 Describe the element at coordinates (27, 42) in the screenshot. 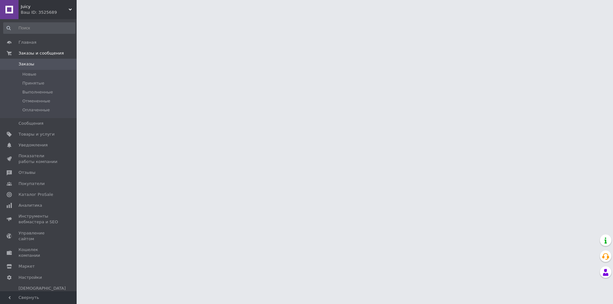

I see `span: Главная` at that location.